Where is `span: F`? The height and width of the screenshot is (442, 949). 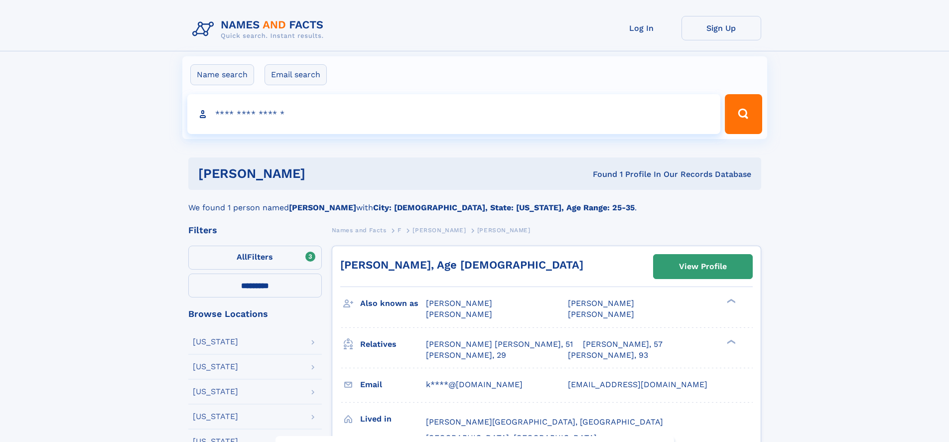 span: F is located at coordinates (400, 230).